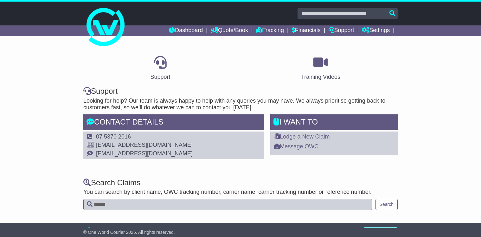 The height and width of the screenshot is (237, 481). What do you see at coordinates (186, 31) in the screenshot?
I see `a: Dashboard` at bounding box center [186, 31].